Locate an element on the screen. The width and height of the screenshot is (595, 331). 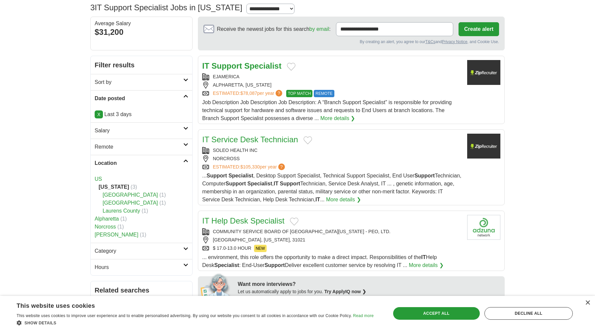
span: ... , Desktop Support Specialist, Technical Support Specialist, End User Technician, Computer , T... is located at coordinates (332, 188).